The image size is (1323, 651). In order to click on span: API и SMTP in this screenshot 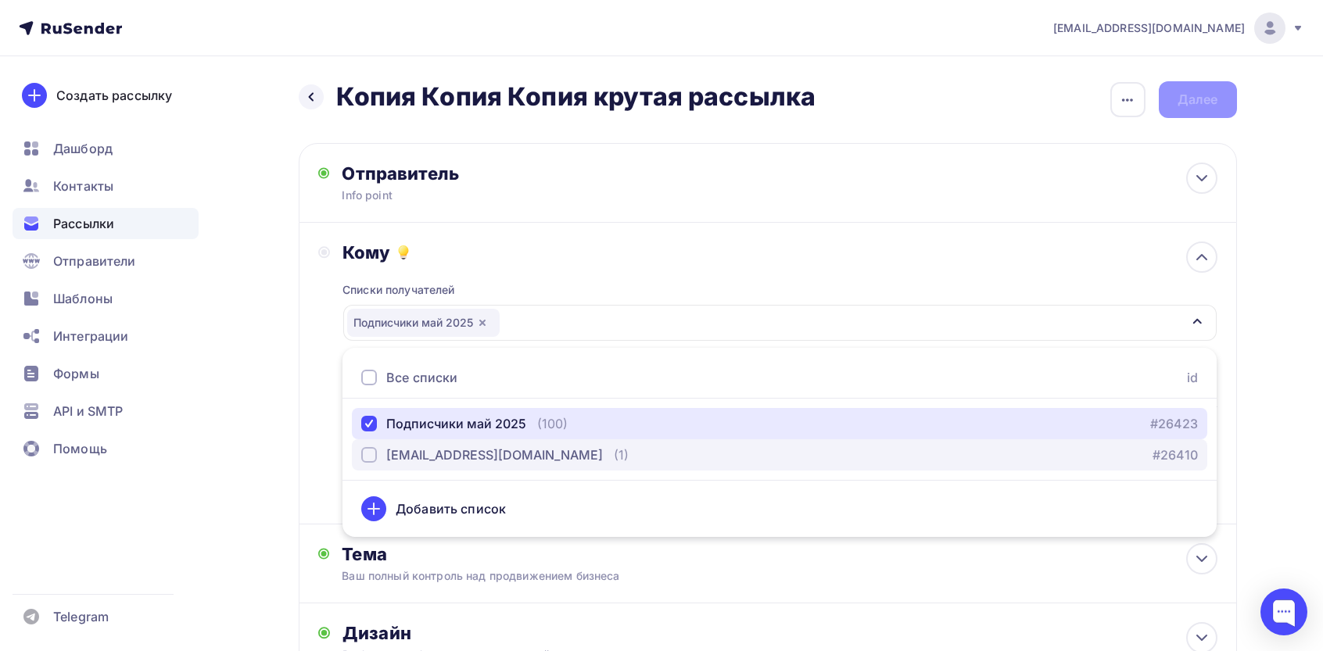, I will do `click(88, 411)`.